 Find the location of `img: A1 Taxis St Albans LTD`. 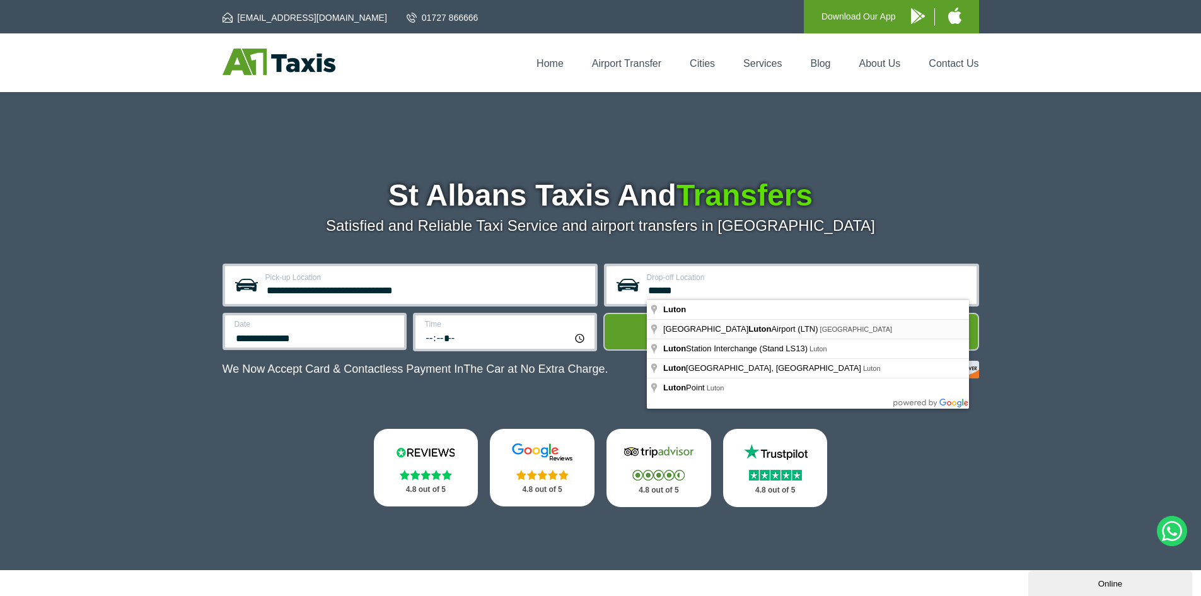

img: A1 Taxis St Albans LTD is located at coordinates (279, 62).